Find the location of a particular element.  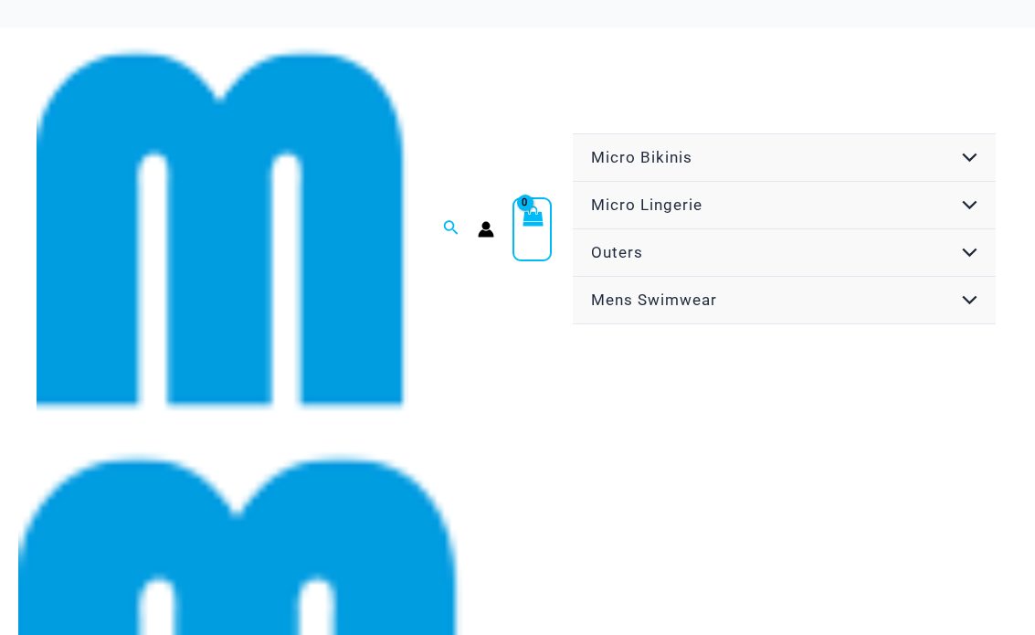

a: Mens SwimwearMenu ToggleMenu Toggle is located at coordinates (784, 301).